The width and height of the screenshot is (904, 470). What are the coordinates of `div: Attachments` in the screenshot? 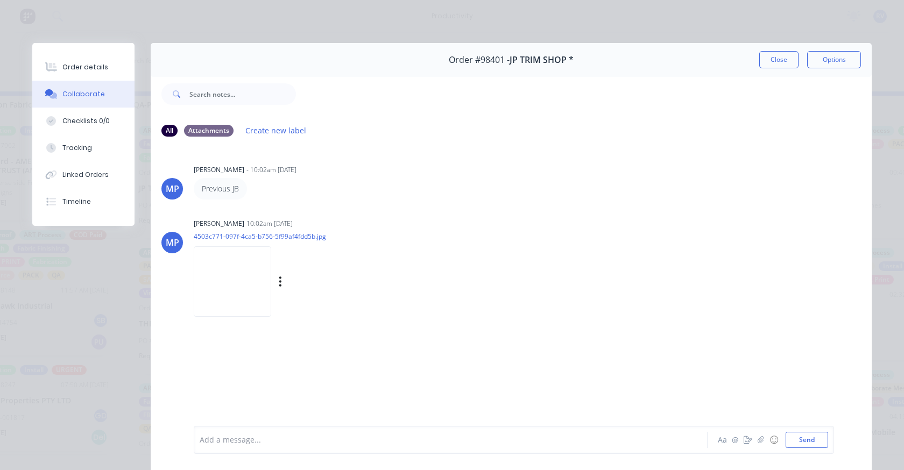 It's located at (209, 131).